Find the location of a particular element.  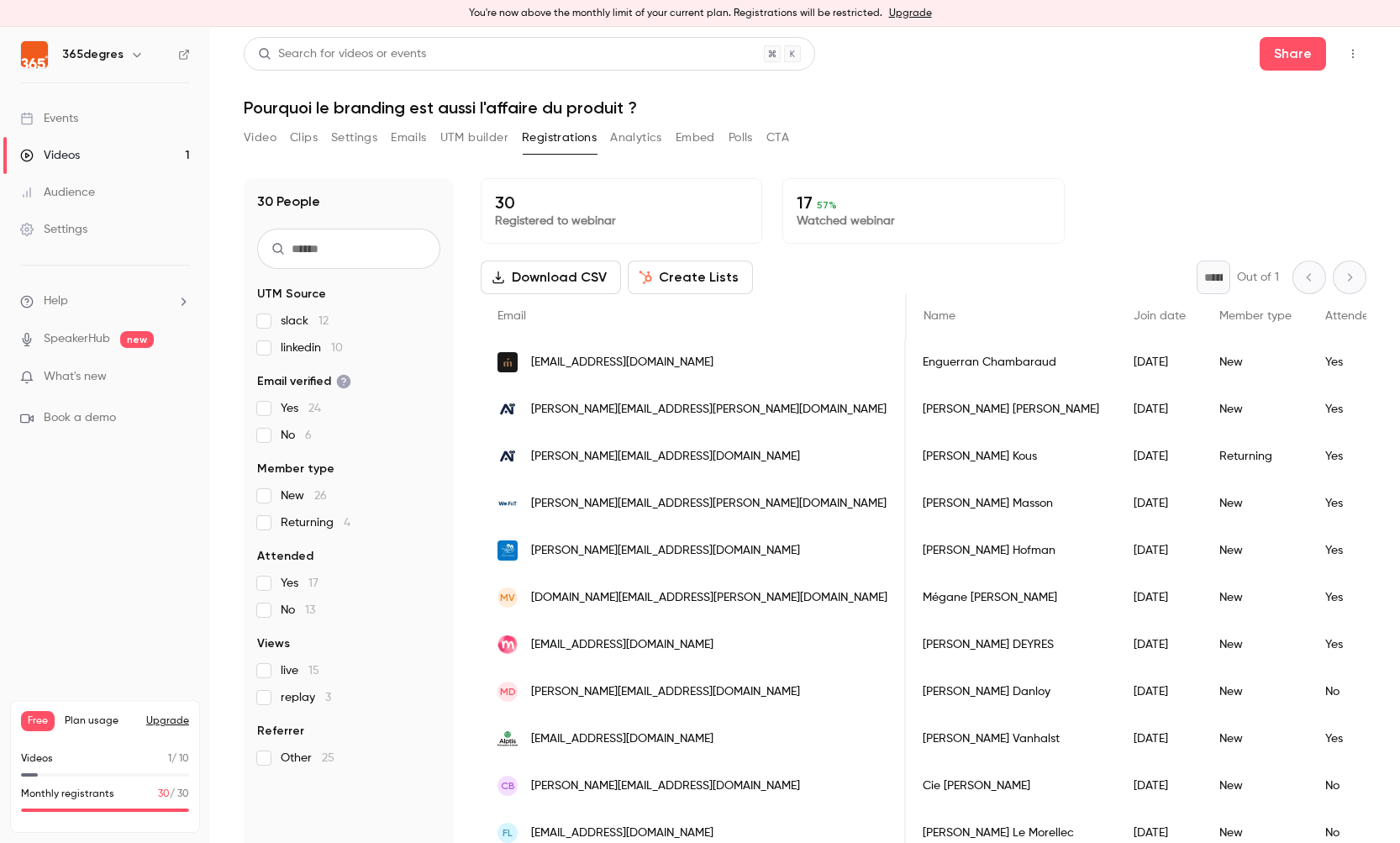

h1: 30 People is located at coordinates (288, 201).